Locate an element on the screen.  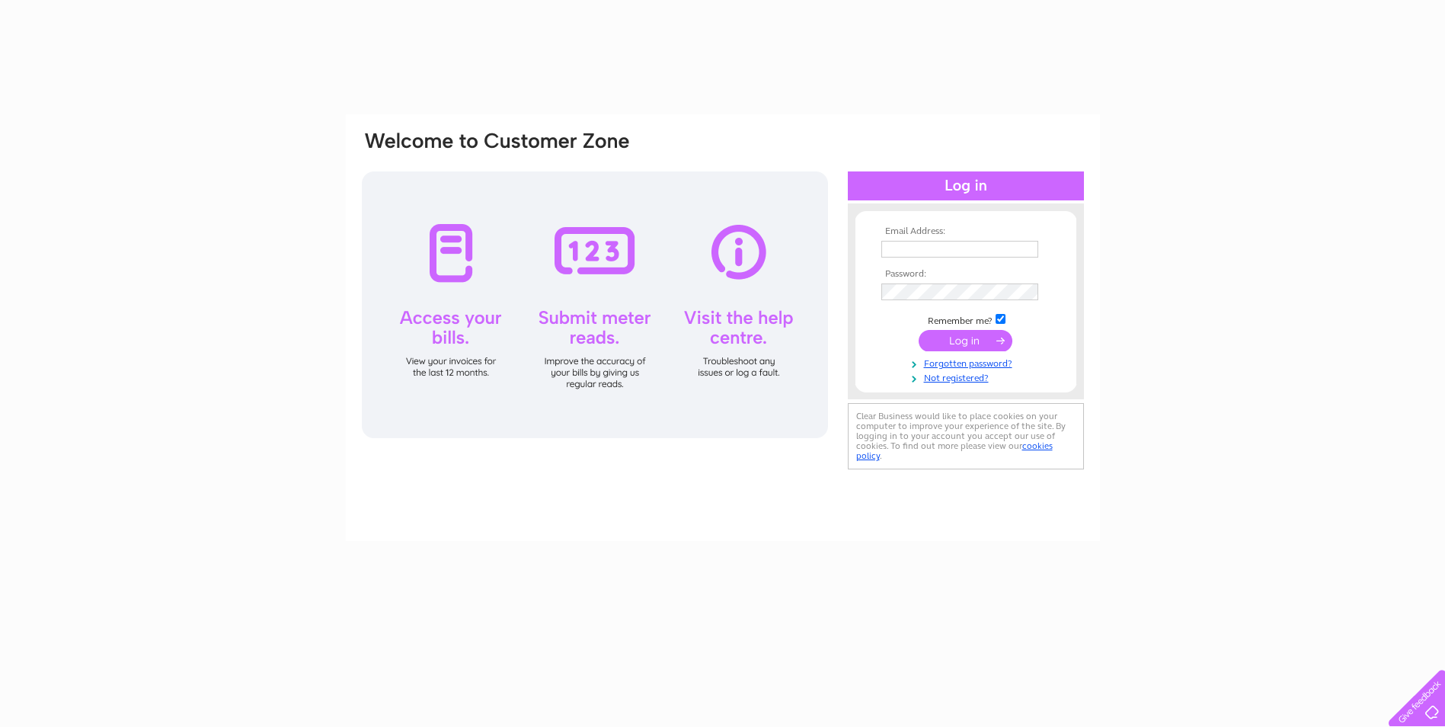
a: Not registered? is located at coordinates (967, 376).